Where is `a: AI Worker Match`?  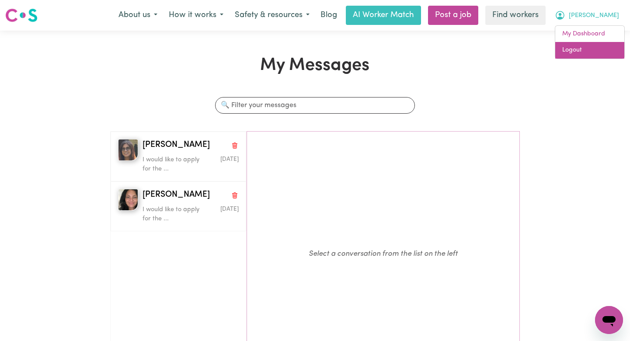
a: AI Worker Match is located at coordinates (384, 15).